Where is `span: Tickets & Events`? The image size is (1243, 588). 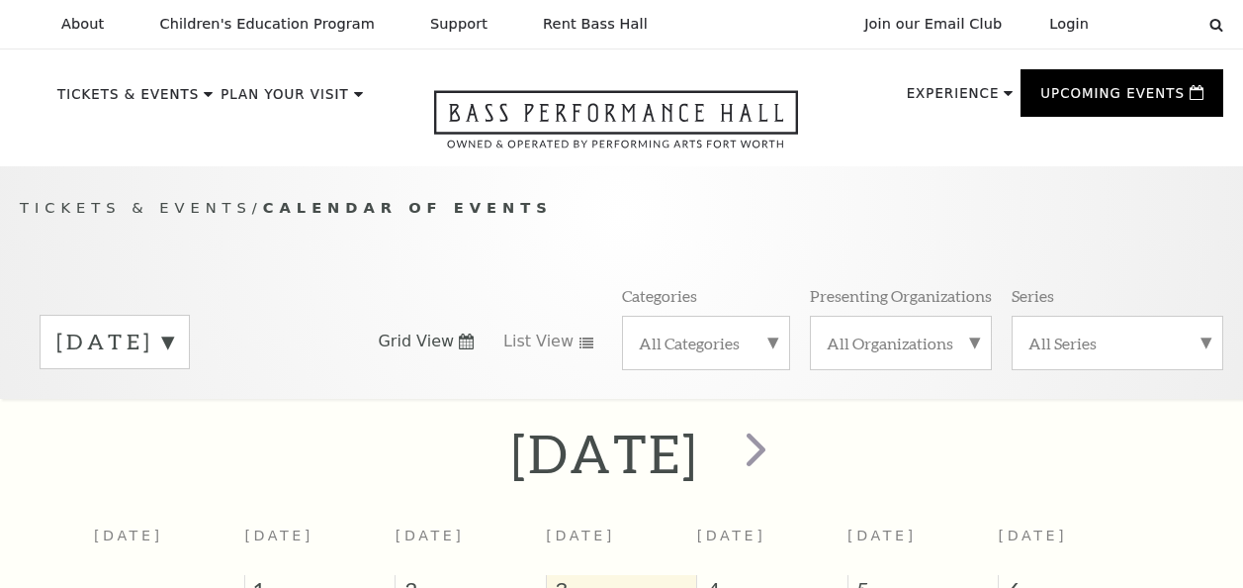
span: Tickets & Events is located at coordinates (136, 207).